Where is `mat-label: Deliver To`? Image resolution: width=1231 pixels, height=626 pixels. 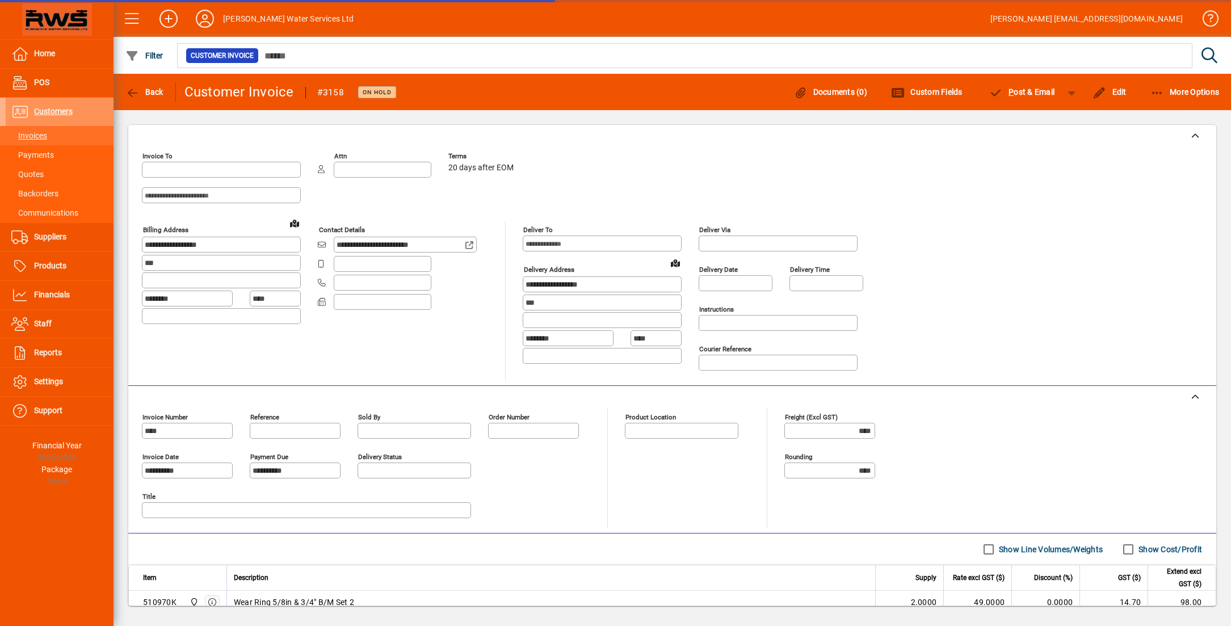 mat-label: Deliver To is located at coordinates (538, 230).